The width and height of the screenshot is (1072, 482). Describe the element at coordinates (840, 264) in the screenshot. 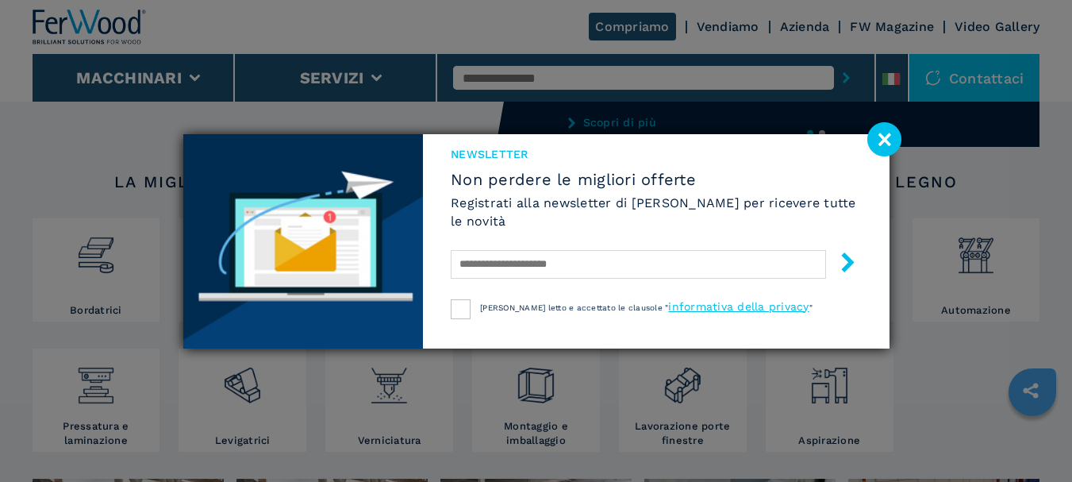

I see `button: submit-button` at that location.